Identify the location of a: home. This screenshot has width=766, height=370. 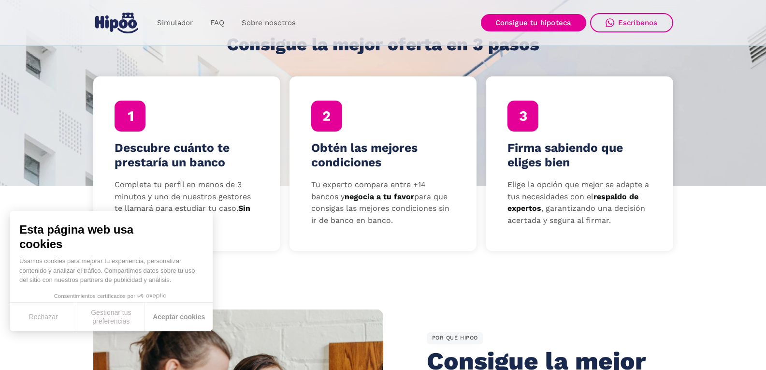
(117, 23).